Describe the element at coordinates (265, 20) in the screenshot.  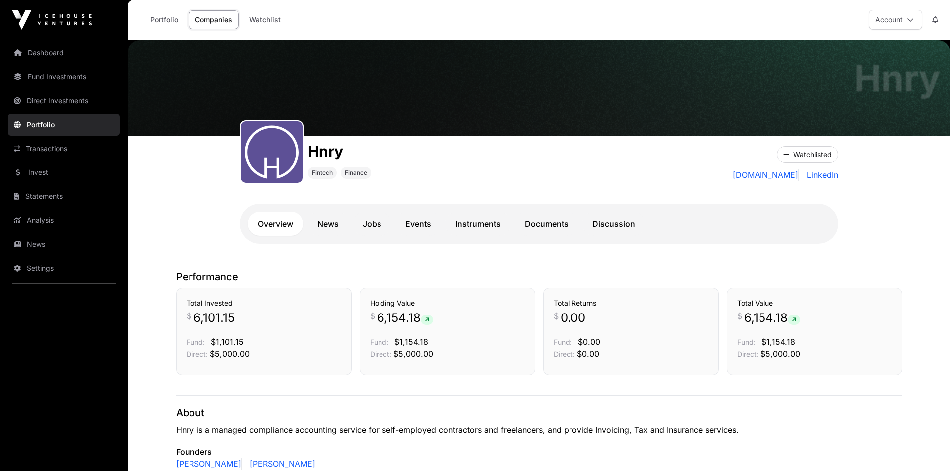
I see `a: Watchlist` at that location.